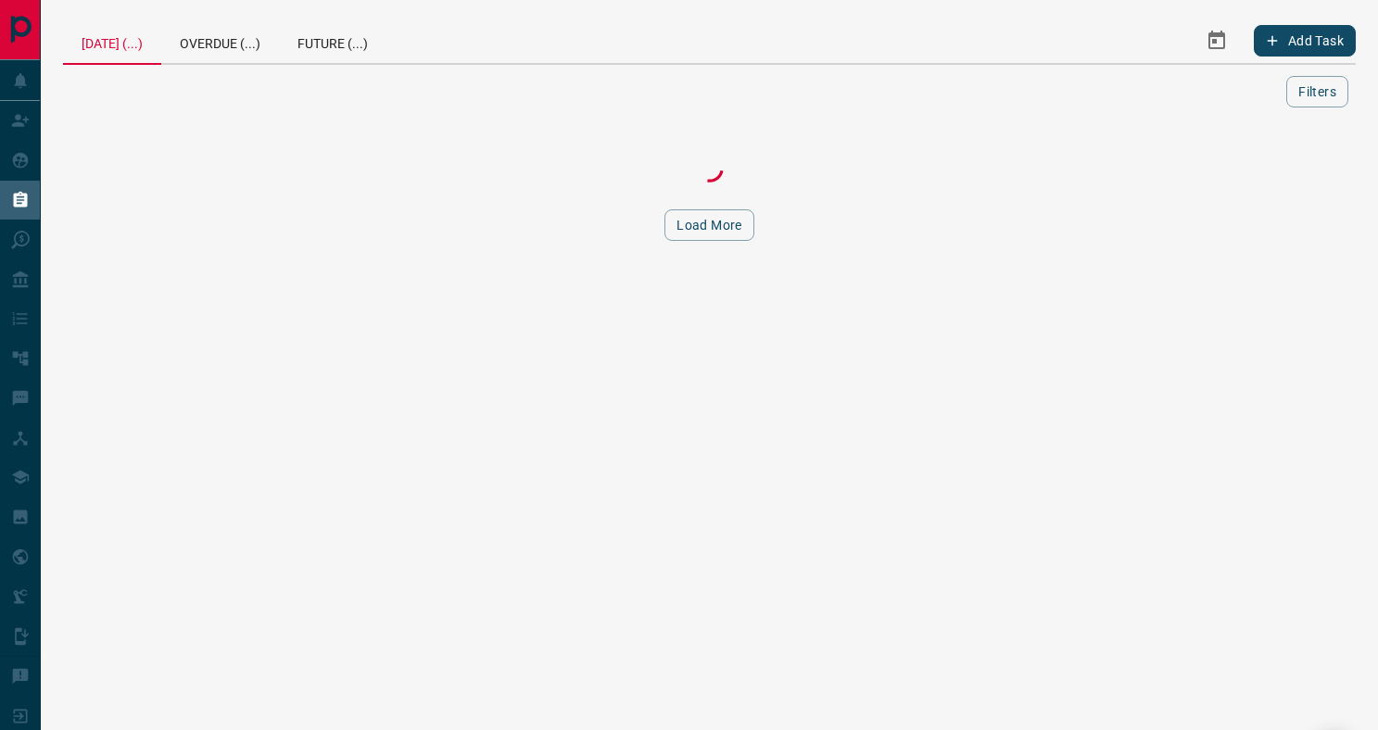  I want to click on button: Select Date Range, so click(1216, 41).